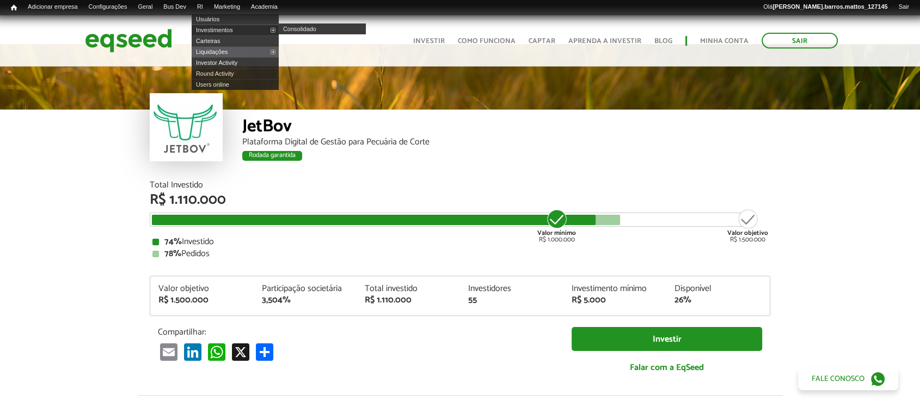  What do you see at coordinates (305, 289) in the screenshot?
I see `div: Participação societária` at bounding box center [305, 289].